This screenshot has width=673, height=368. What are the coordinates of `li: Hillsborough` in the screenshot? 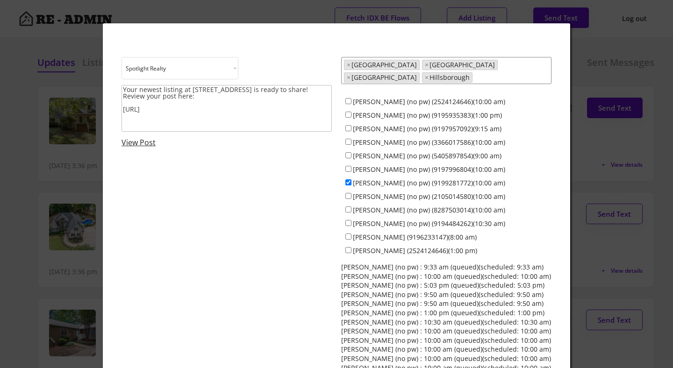 It's located at (447, 78).